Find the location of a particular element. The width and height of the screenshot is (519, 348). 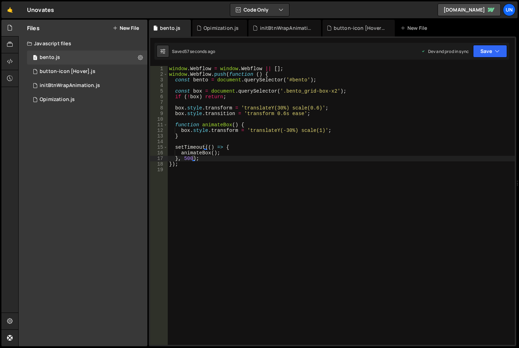

div: Dev and prod in sync is located at coordinates (445, 51).